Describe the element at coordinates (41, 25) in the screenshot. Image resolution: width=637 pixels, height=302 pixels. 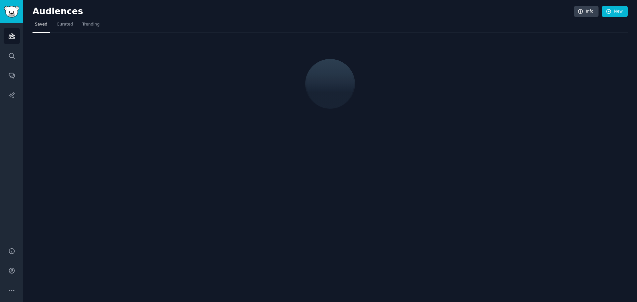
I see `span: Saved` at that location.